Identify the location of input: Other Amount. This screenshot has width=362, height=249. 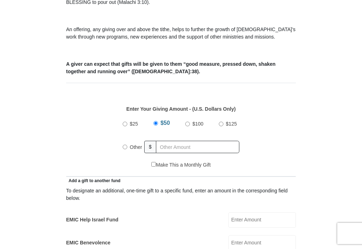
(198, 147).